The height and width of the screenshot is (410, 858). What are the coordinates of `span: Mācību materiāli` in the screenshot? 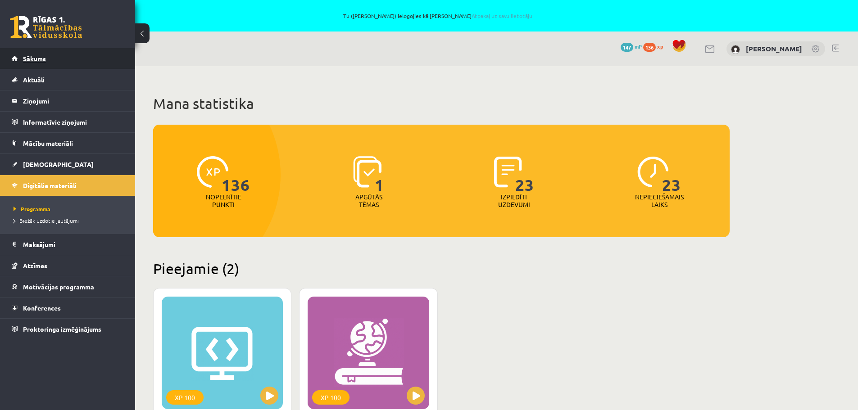 It's located at (48, 143).